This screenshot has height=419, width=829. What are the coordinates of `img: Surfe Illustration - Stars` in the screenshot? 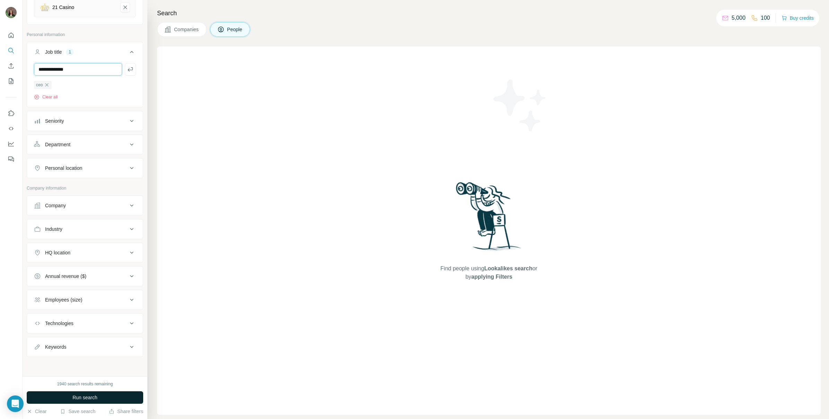 It's located at (520, 105).